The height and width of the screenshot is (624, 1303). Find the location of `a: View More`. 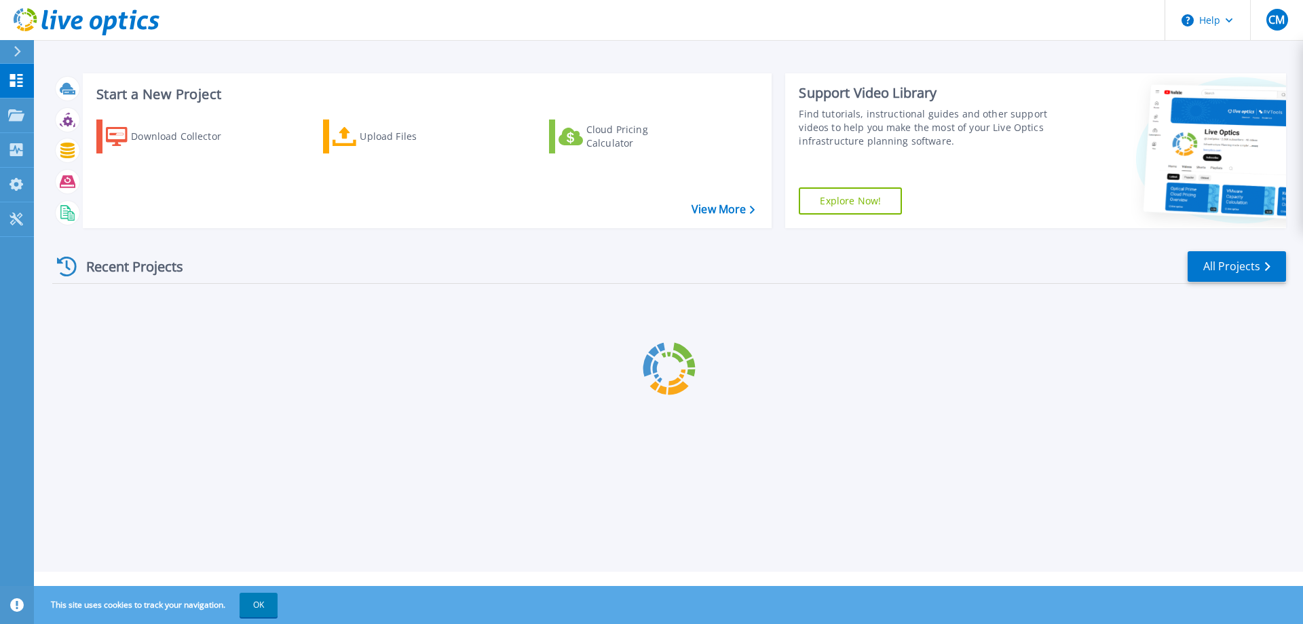

a: View More is located at coordinates (723, 209).